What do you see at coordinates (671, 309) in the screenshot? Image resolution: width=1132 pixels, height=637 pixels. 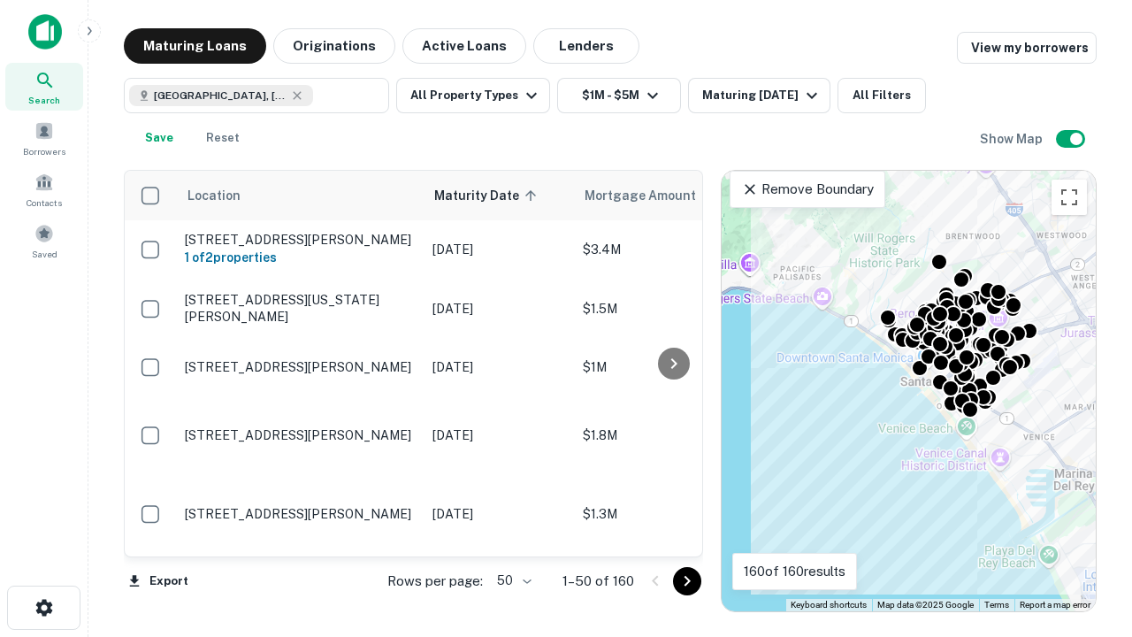 I see `p: $1.5M` at bounding box center [671, 309].